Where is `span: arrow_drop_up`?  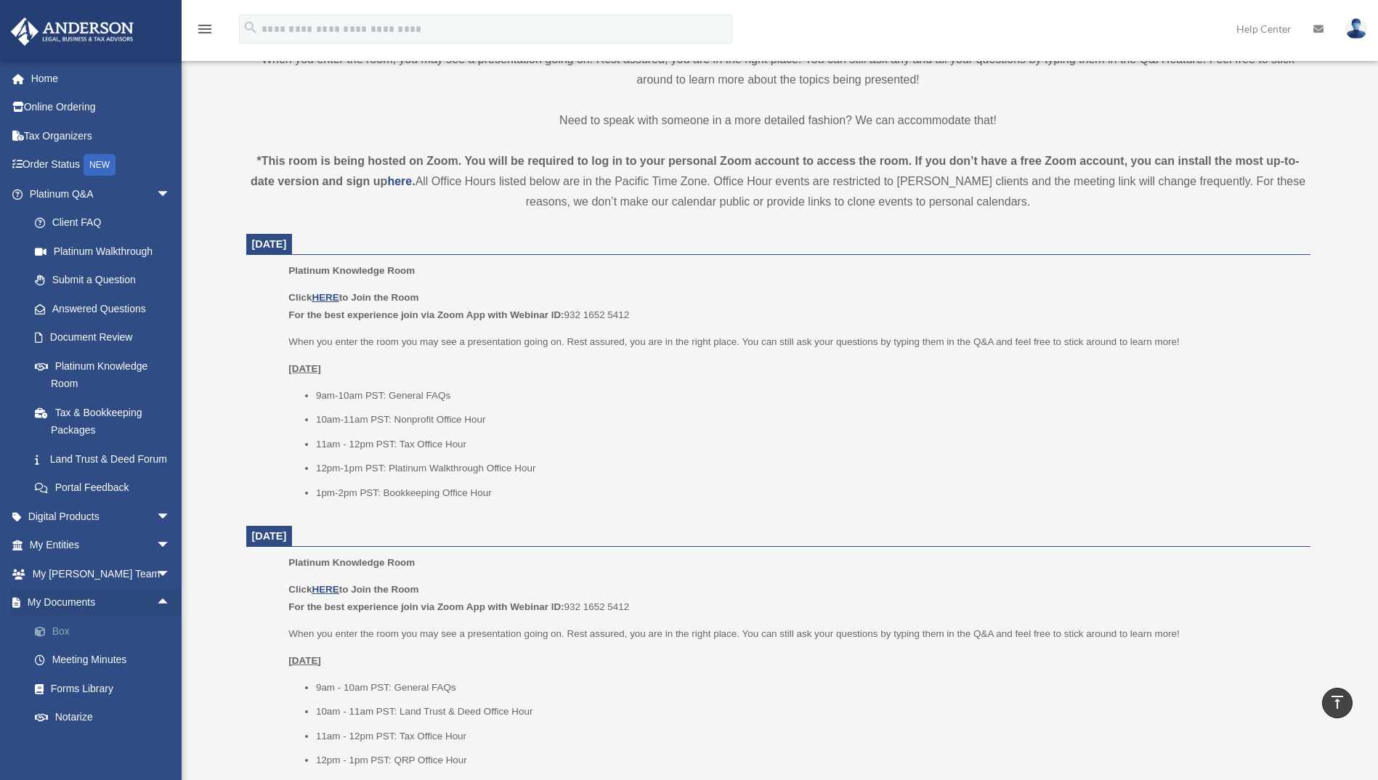
span: arrow_drop_up is located at coordinates (171, 603).